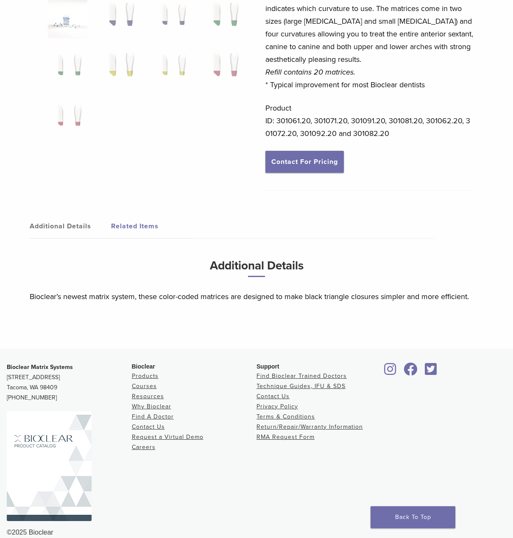  Describe the element at coordinates (268, 367) in the screenshot. I see `span: Support` at that location.